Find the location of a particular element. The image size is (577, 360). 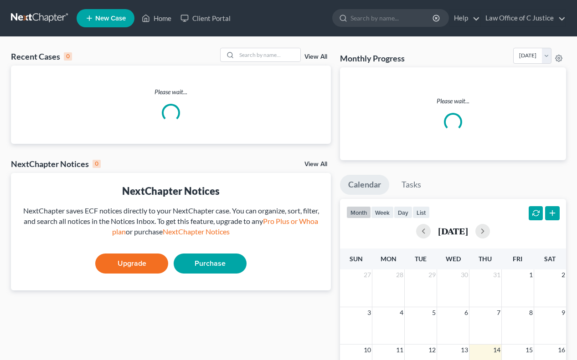

a: Pro Plus or Whoa plan is located at coordinates (215, 227).